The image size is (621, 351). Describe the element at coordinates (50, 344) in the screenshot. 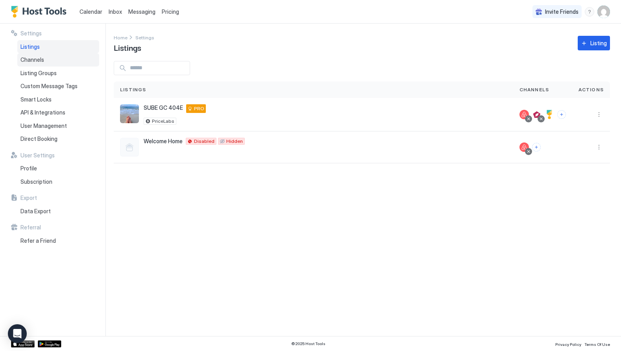

I see `div: Google Play Store` at that location.